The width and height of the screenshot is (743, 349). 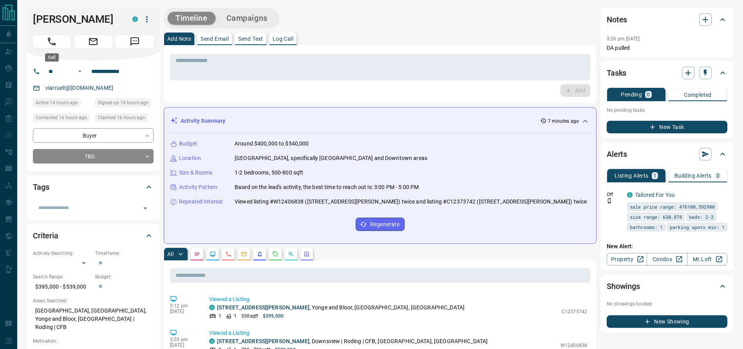 What do you see at coordinates (656, 217) in the screenshot?
I see `span: size range: 630,878` at bounding box center [656, 217].